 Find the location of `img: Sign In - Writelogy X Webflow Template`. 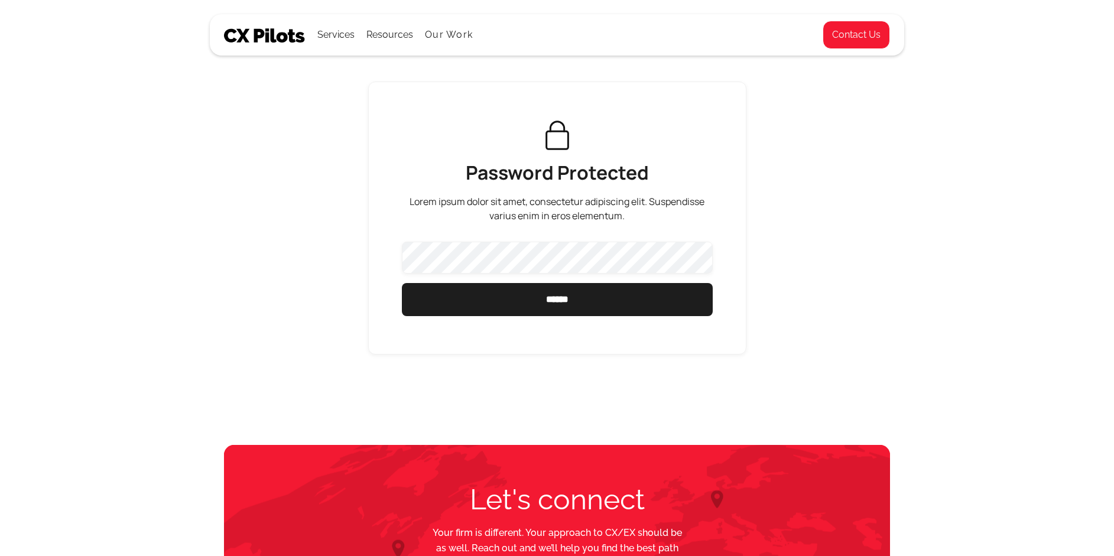

img: Sign In - Writelogy X Webflow Template is located at coordinates (557, 135).